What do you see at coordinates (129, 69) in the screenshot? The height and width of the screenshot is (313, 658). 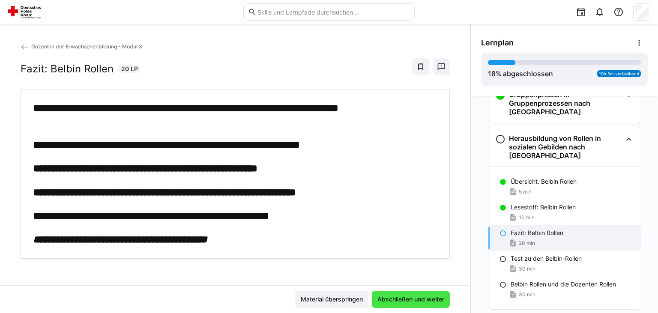 I see `span: 20 LP` at bounding box center [129, 69].